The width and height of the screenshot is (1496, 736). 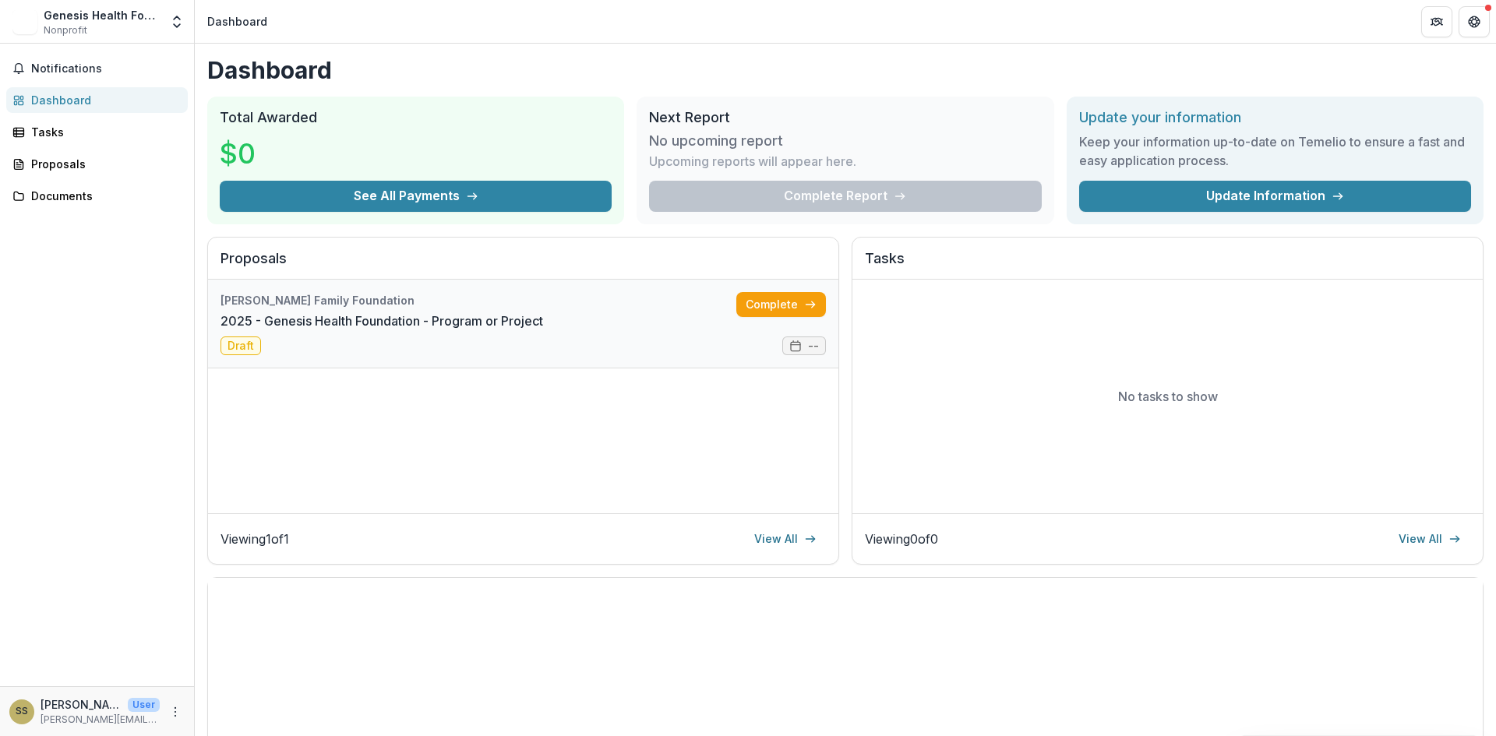 I want to click on h1: Dashboard, so click(x=845, y=70).